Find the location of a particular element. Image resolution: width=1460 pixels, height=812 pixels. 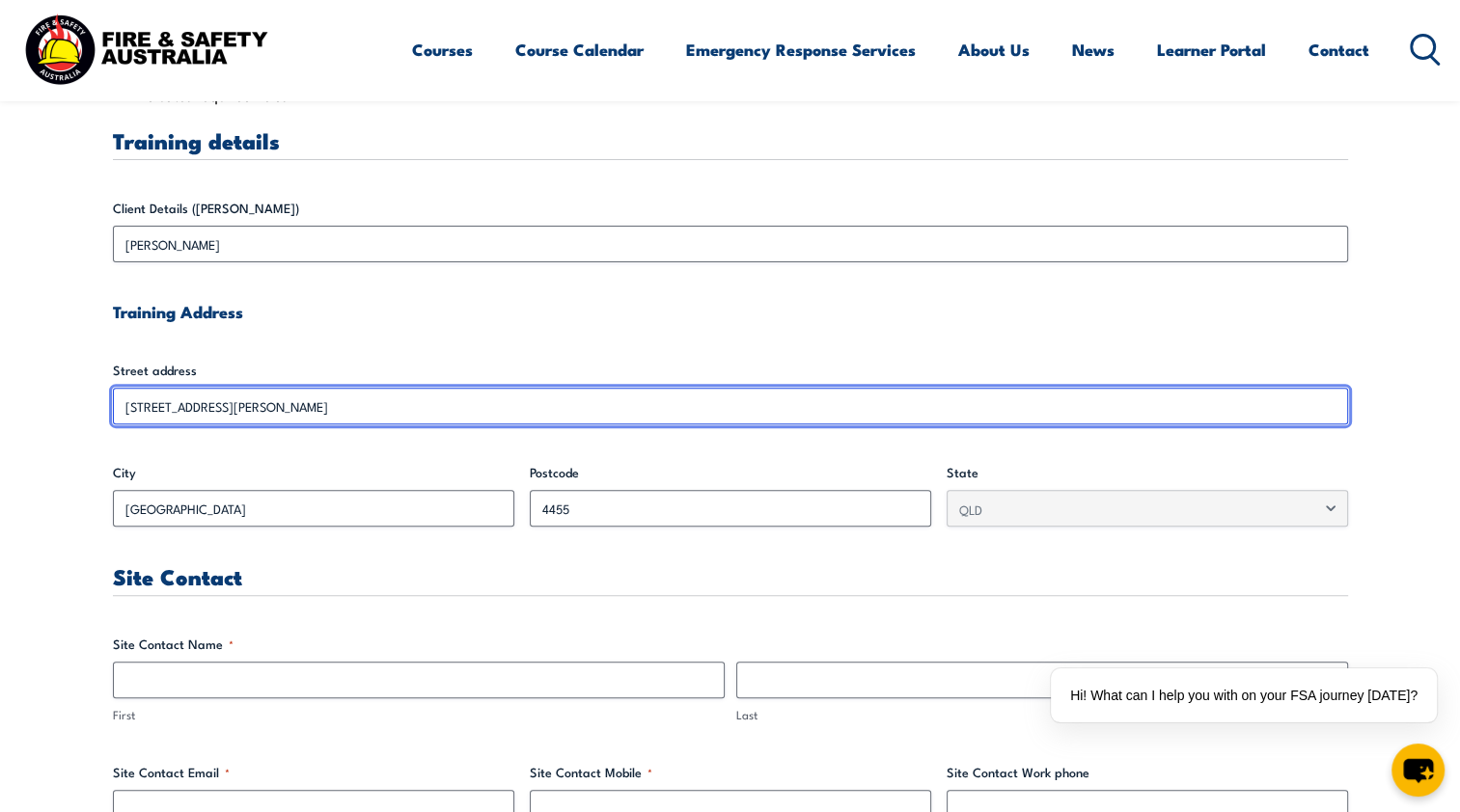

a: Course Calendar is located at coordinates (579, 49).